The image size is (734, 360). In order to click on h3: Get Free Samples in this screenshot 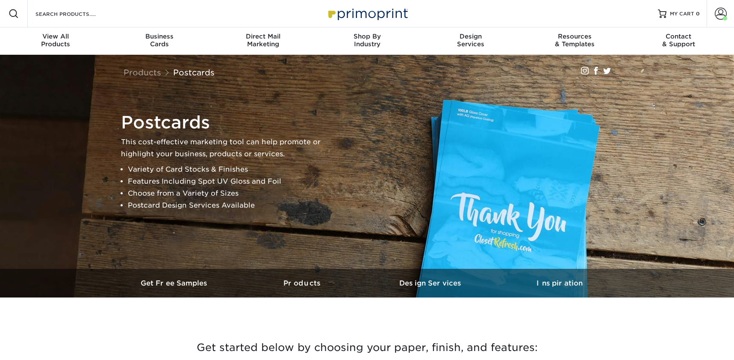, I will do `click(175, 283)`.